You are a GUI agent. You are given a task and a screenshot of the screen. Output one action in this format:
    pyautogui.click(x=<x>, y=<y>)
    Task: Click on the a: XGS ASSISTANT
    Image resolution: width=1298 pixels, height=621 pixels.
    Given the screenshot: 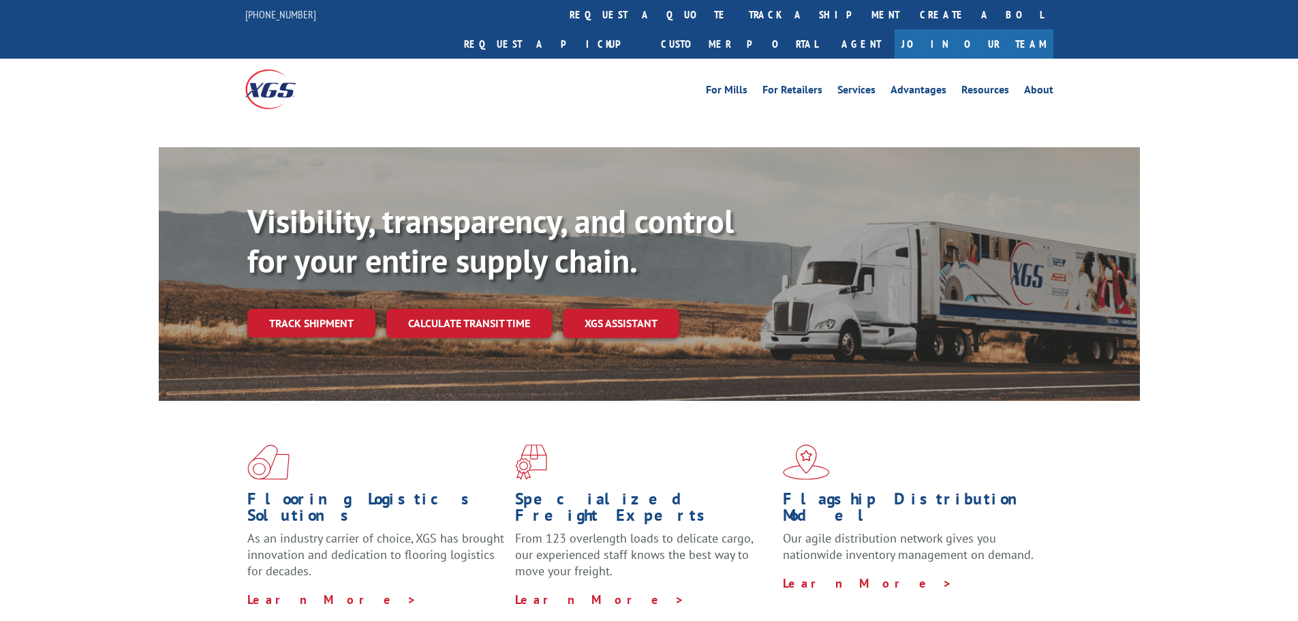 What is the action you would take?
    pyautogui.click(x=621, y=323)
    